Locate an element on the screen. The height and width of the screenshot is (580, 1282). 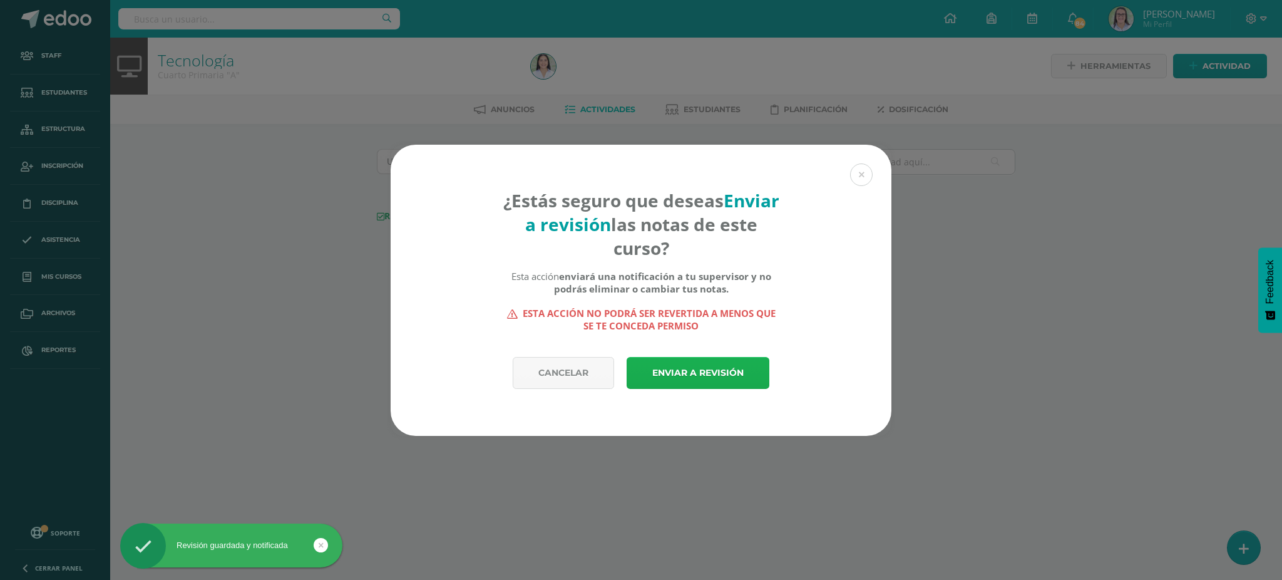
div: Esta acción is located at coordinates (641, 282).